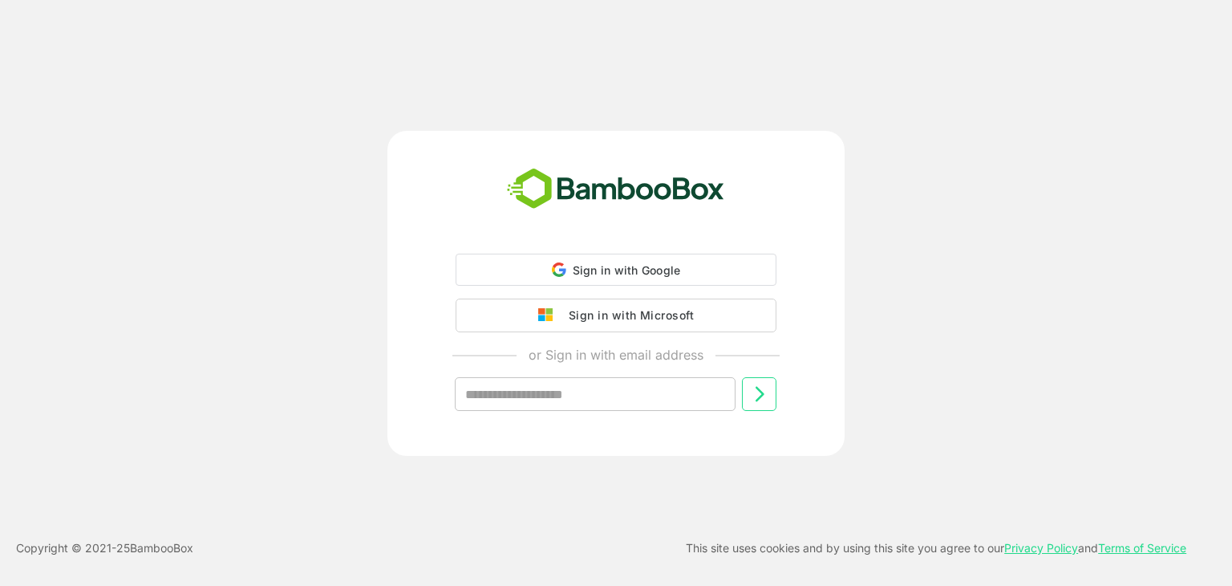 The width and height of the screenshot is (1232, 586). Describe the element at coordinates (936, 548) in the screenshot. I see `p: This site uses cookies and by using this site you agree to our and` at that location.